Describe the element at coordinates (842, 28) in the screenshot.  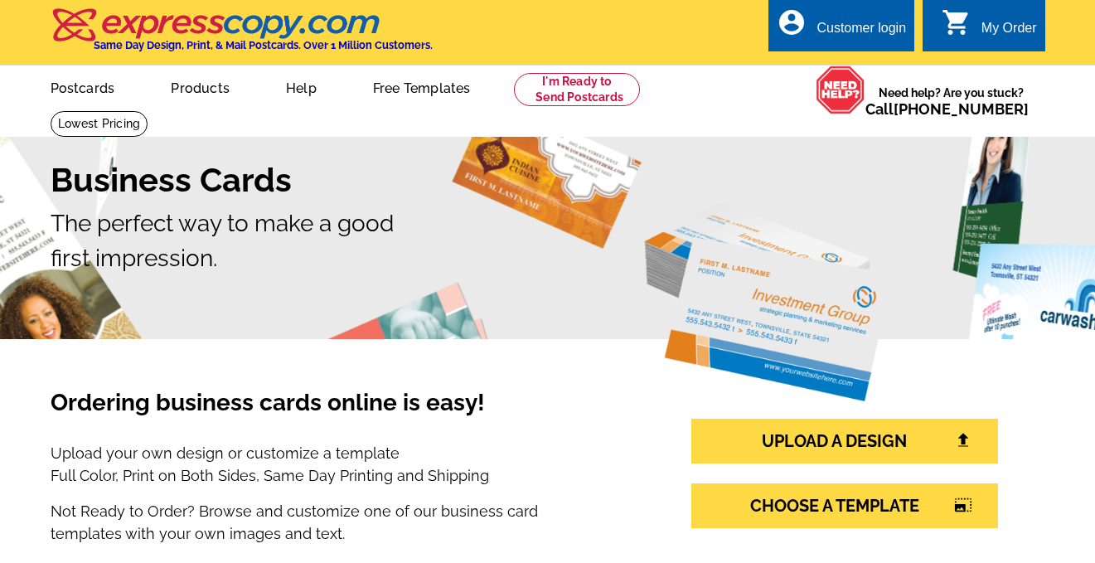
I see `a: account_circle Customer login` at that location.